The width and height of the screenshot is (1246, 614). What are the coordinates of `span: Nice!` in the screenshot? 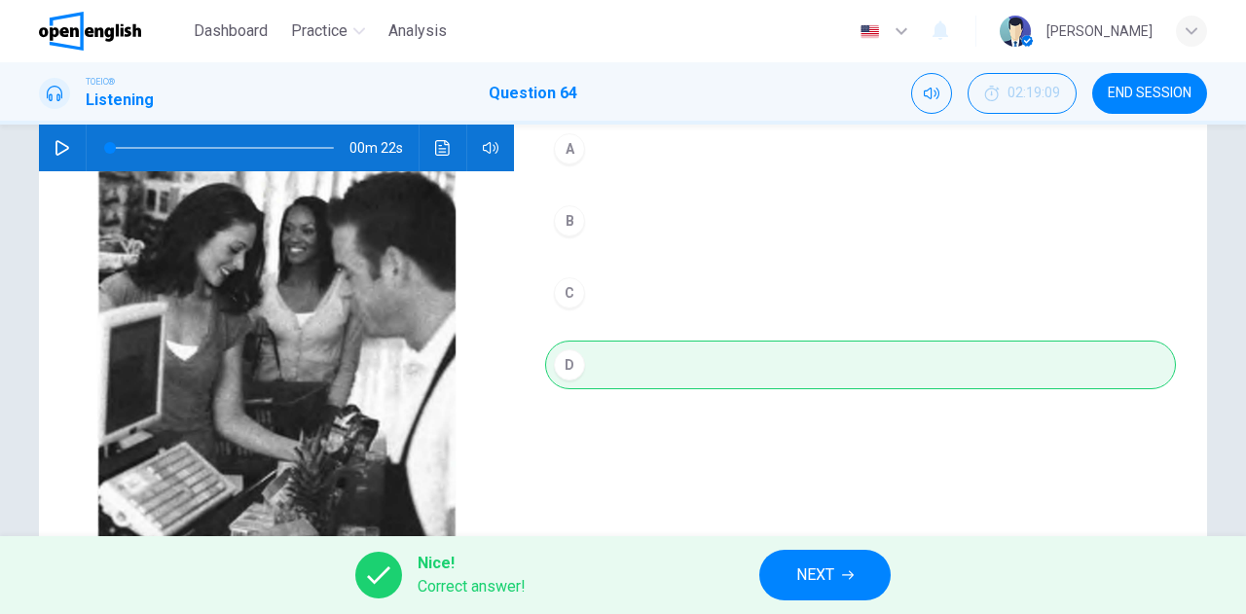 It's located at (471, 564).